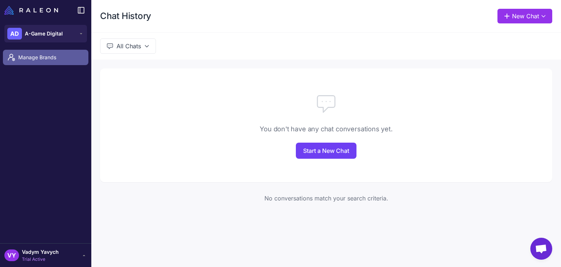 This screenshot has height=267, width=561. Describe the element at coordinates (326, 198) in the screenshot. I see `div: No conversations match your search criteria.` at that location.